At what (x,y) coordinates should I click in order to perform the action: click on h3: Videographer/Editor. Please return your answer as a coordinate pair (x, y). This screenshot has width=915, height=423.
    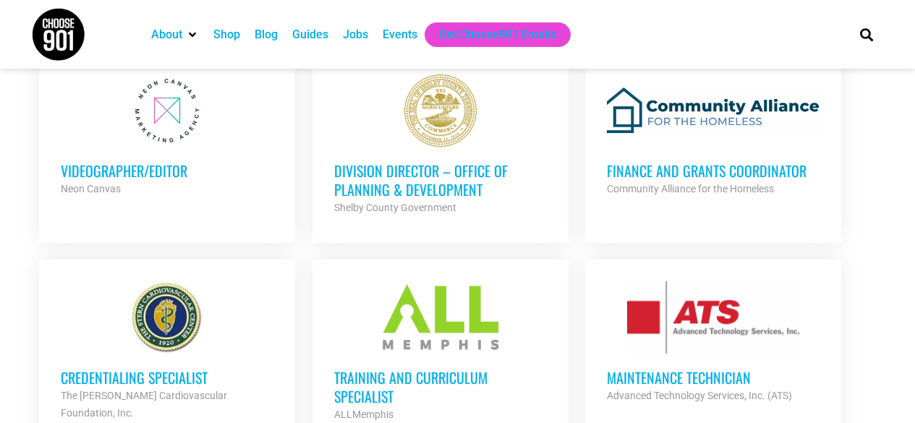
    Looking at the image, I should click on (167, 171).